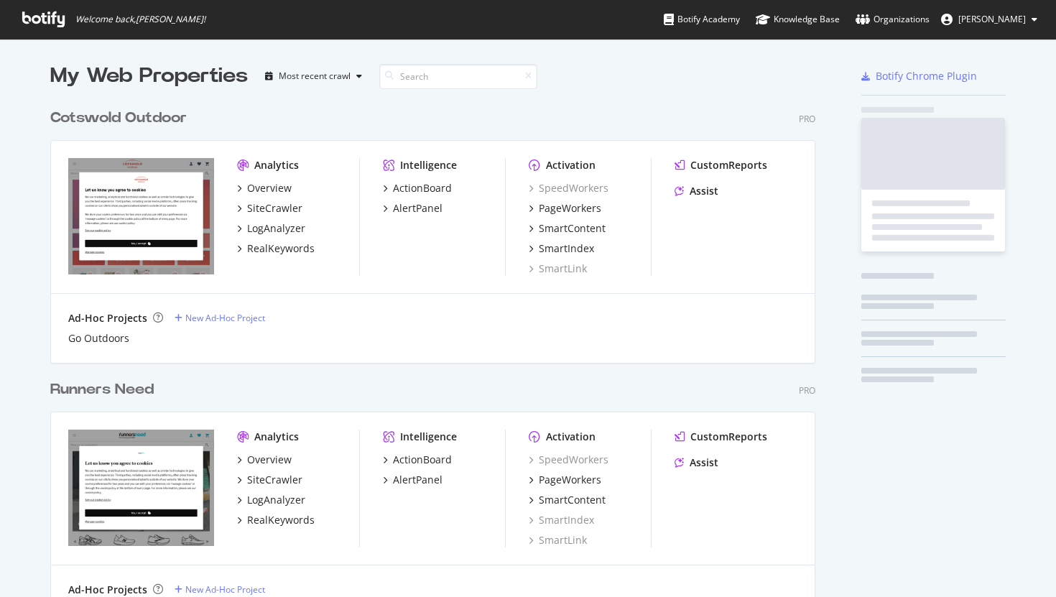 This screenshot has width=1056, height=597. What do you see at coordinates (919, 76) in the screenshot?
I see `a: Botify Chrome Plugin` at bounding box center [919, 76].